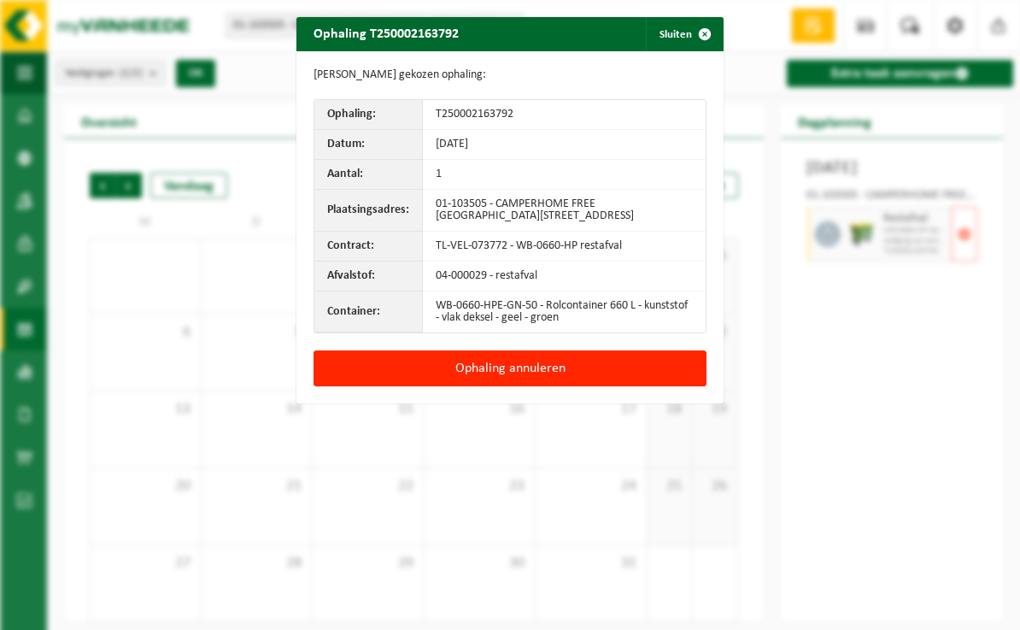 The width and height of the screenshot is (1020, 630). What do you see at coordinates (368, 312) in the screenshot?
I see `th: Container:` at bounding box center [368, 312].